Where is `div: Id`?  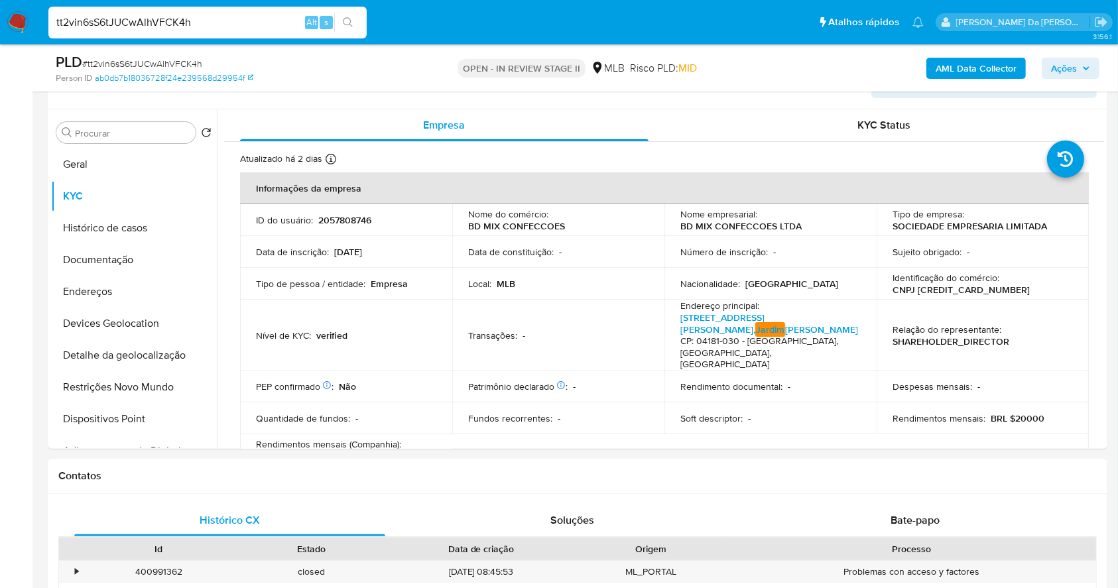
div: Id is located at coordinates (158, 549).